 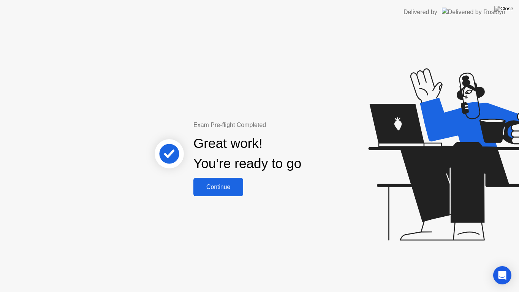 I want to click on img: Close, so click(x=504, y=9).